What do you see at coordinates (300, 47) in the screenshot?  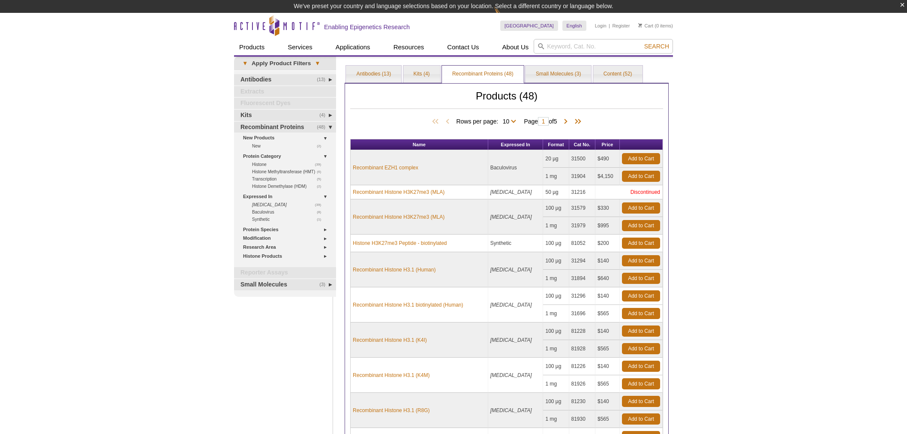 I see `a: Services` at bounding box center [300, 47].